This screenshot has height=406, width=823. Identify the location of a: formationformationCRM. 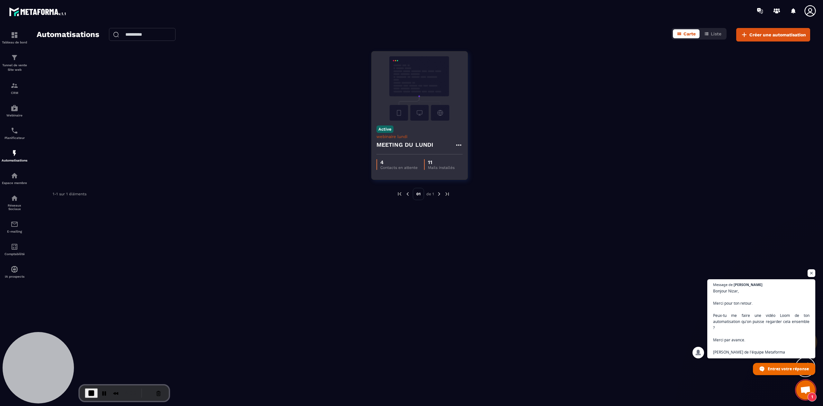
(14, 88).